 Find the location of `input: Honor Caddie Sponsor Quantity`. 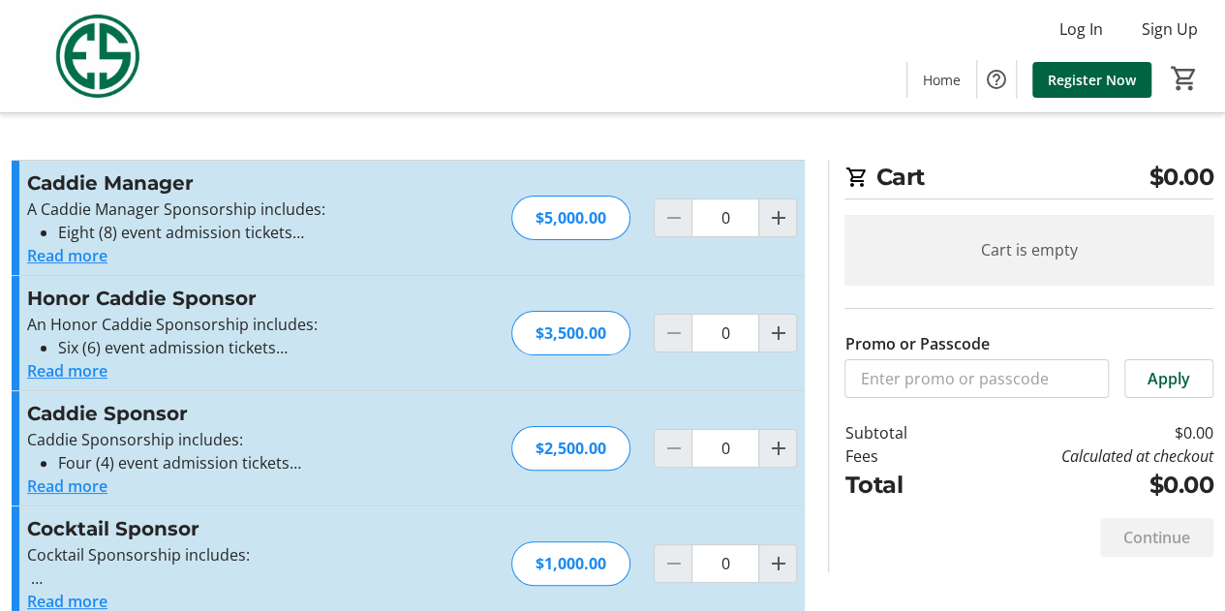

input: Honor Caddie Sponsor Quantity is located at coordinates (725, 333).